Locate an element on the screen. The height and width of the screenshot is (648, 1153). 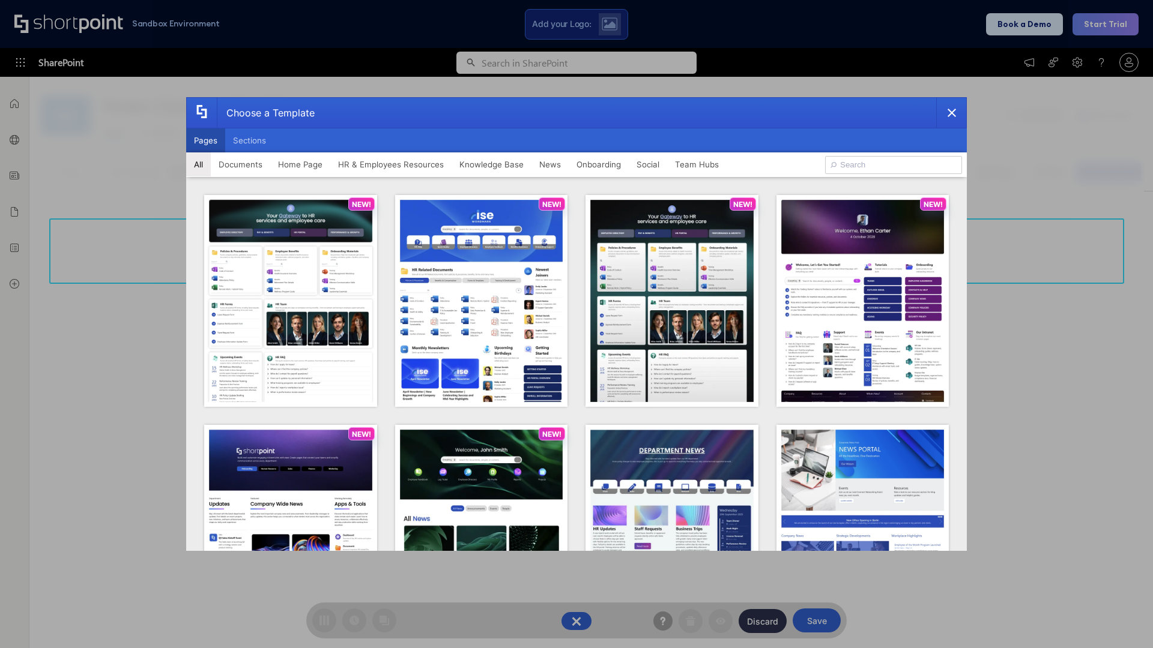
button: Documents is located at coordinates (240, 165).